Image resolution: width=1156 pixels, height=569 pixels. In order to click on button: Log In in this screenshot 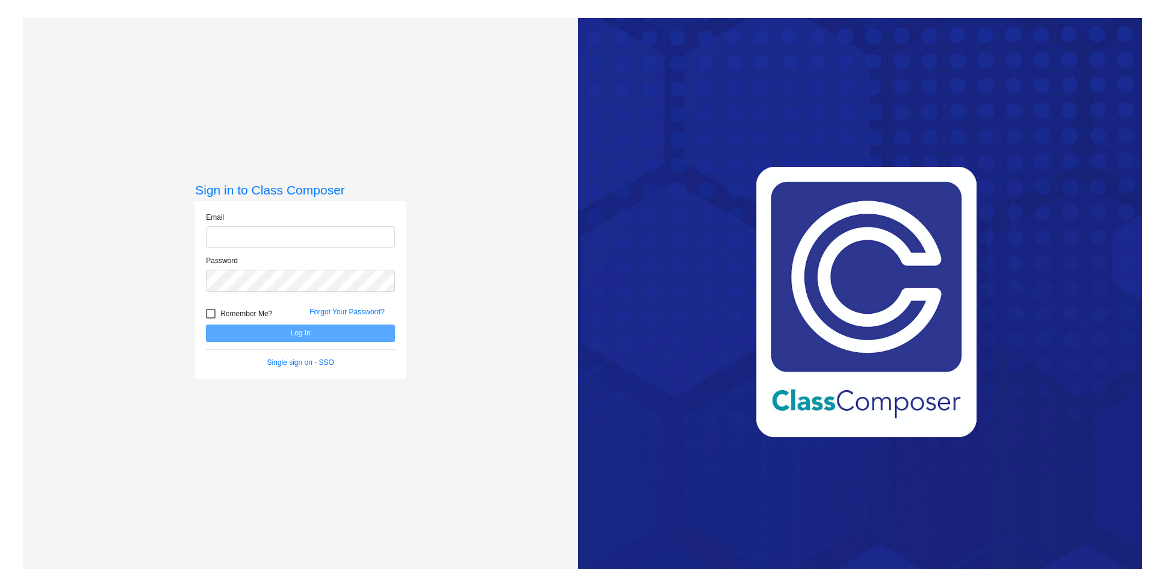, I will do `click(300, 333)`.